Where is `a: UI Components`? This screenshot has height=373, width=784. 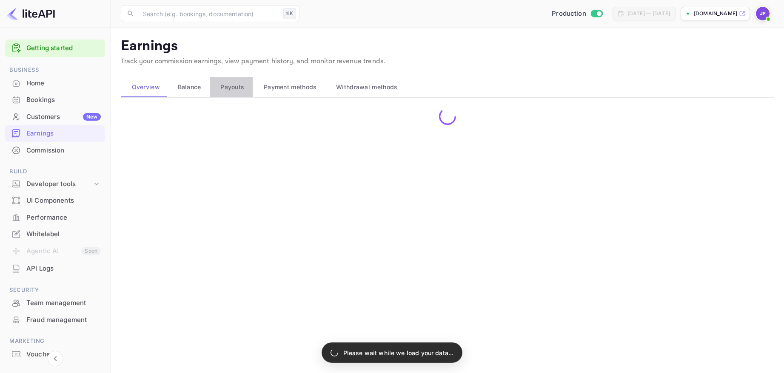 a: UI Components is located at coordinates (55, 200).